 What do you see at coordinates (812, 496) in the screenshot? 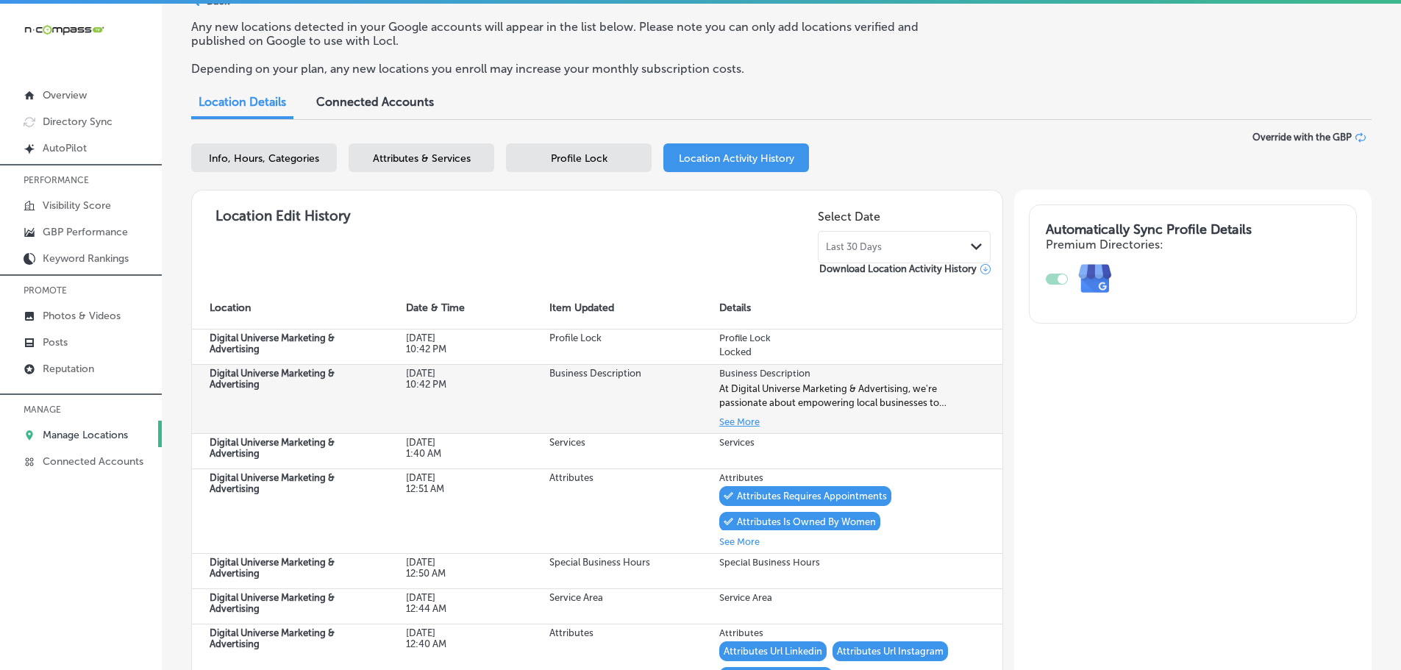
I see `p: Attributes Requires Appointments` at bounding box center [812, 496].